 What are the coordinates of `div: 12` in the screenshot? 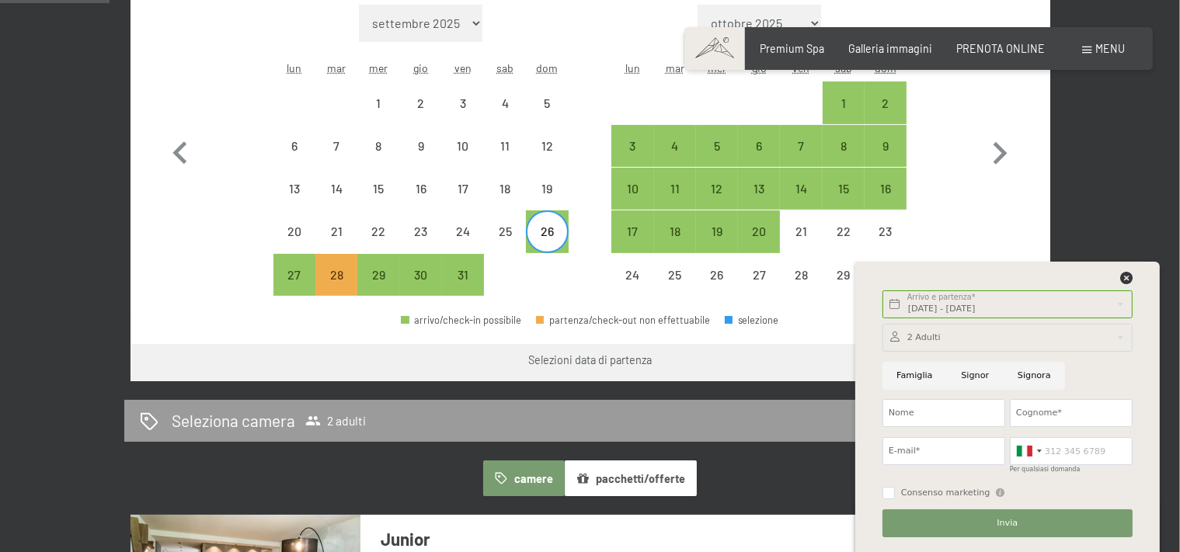 It's located at (547, 159).